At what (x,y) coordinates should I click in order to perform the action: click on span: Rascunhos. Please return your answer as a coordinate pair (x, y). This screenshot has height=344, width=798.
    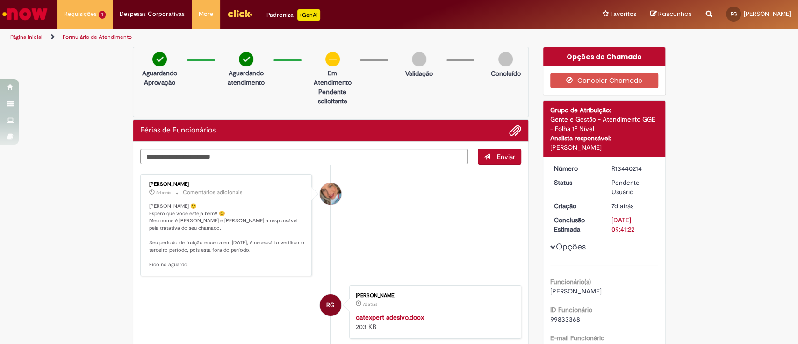
    Looking at the image, I should click on (675, 14).